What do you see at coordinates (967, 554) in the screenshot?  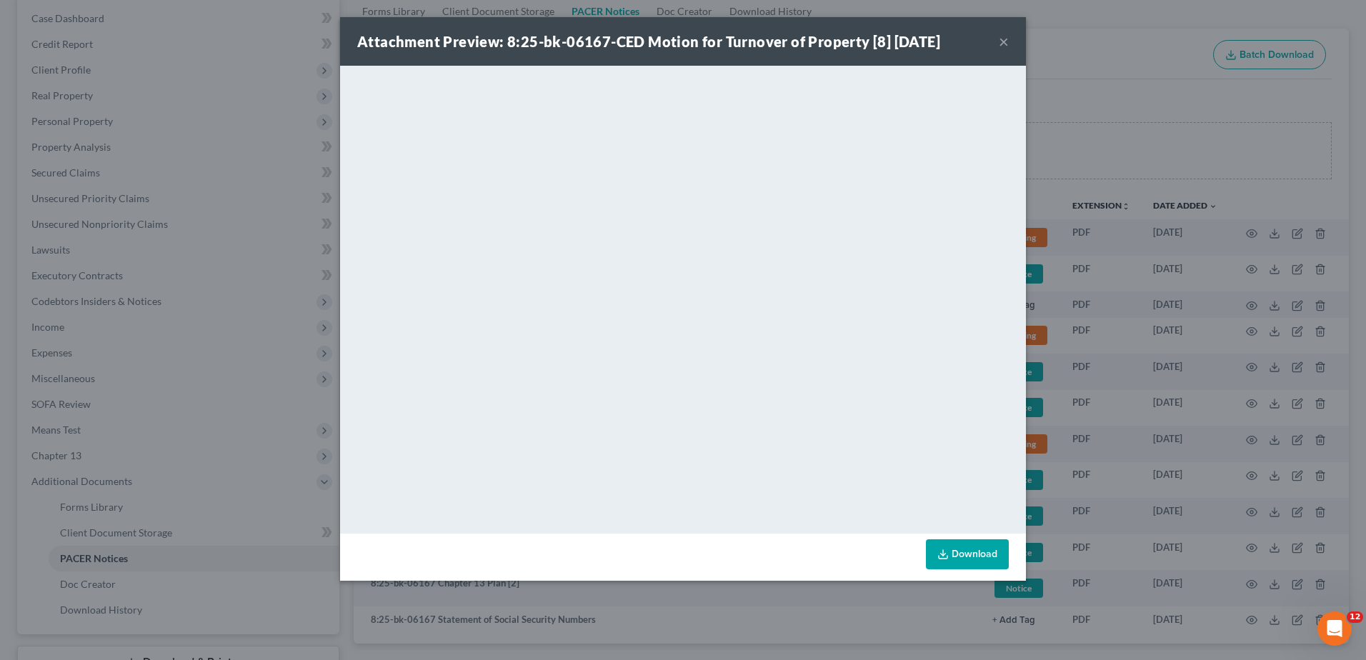 I see `a: Download` at bounding box center [967, 554].